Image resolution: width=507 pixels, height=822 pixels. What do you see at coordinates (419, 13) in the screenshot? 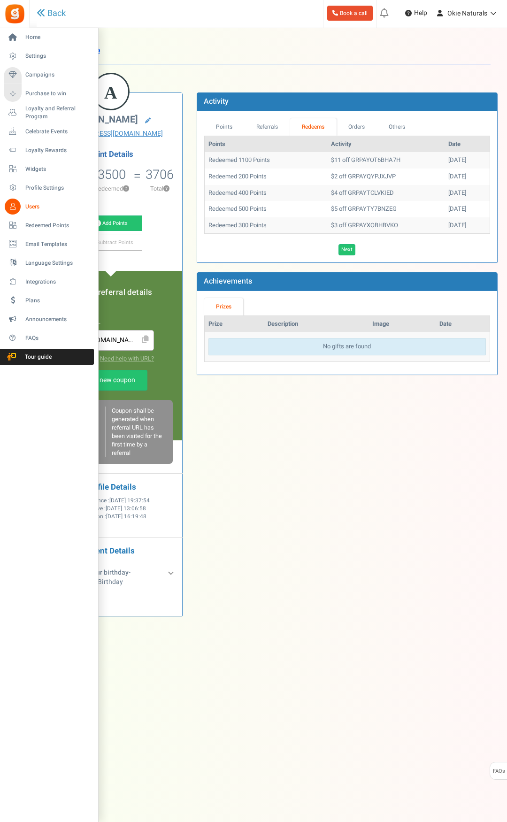
I see `span: Help` at bounding box center [419, 13].